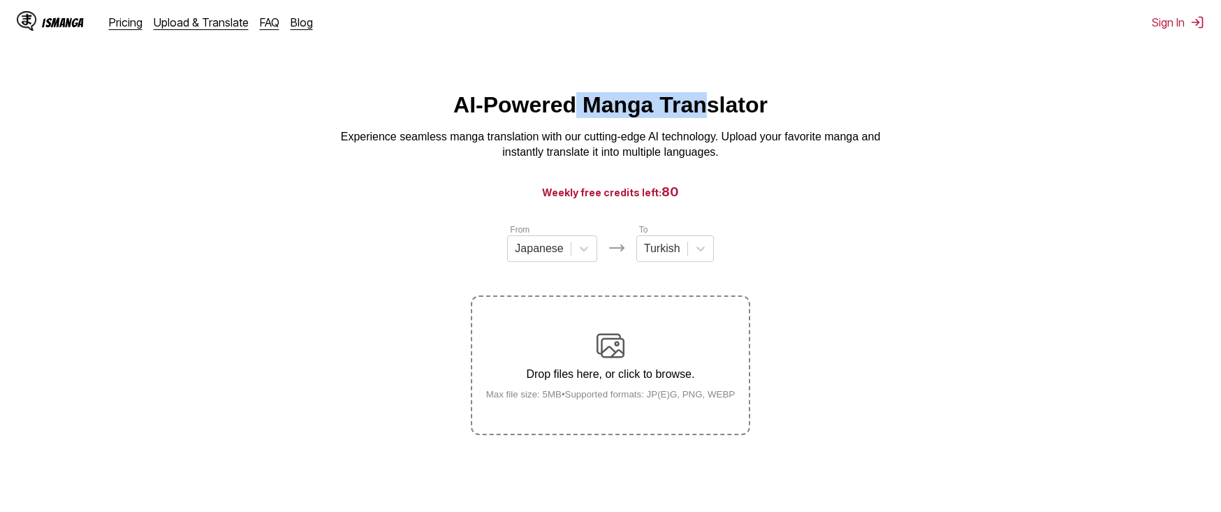 This screenshot has width=1221, height=512. What do you see at coordinates (126, 22) in the screenshot?
I see `a: Pricing` at bounding box center [126, 22].